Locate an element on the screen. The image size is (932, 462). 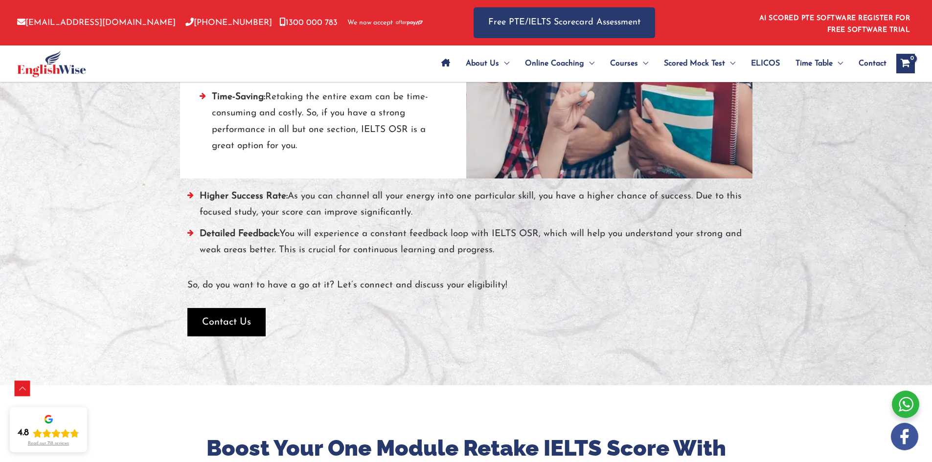
span: About Us is located at coordinates (483, 64).